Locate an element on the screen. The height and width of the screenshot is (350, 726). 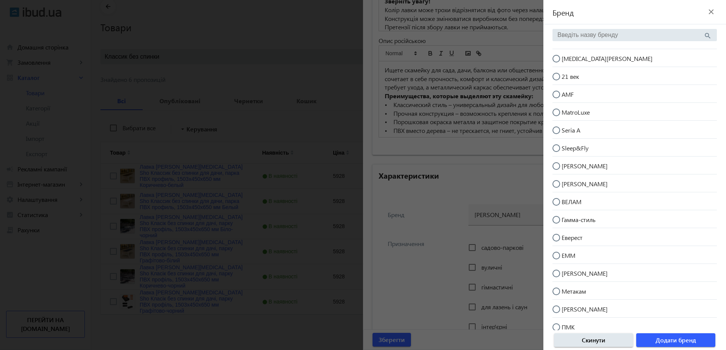
span: Seria A is located at coordinates (571, 130).